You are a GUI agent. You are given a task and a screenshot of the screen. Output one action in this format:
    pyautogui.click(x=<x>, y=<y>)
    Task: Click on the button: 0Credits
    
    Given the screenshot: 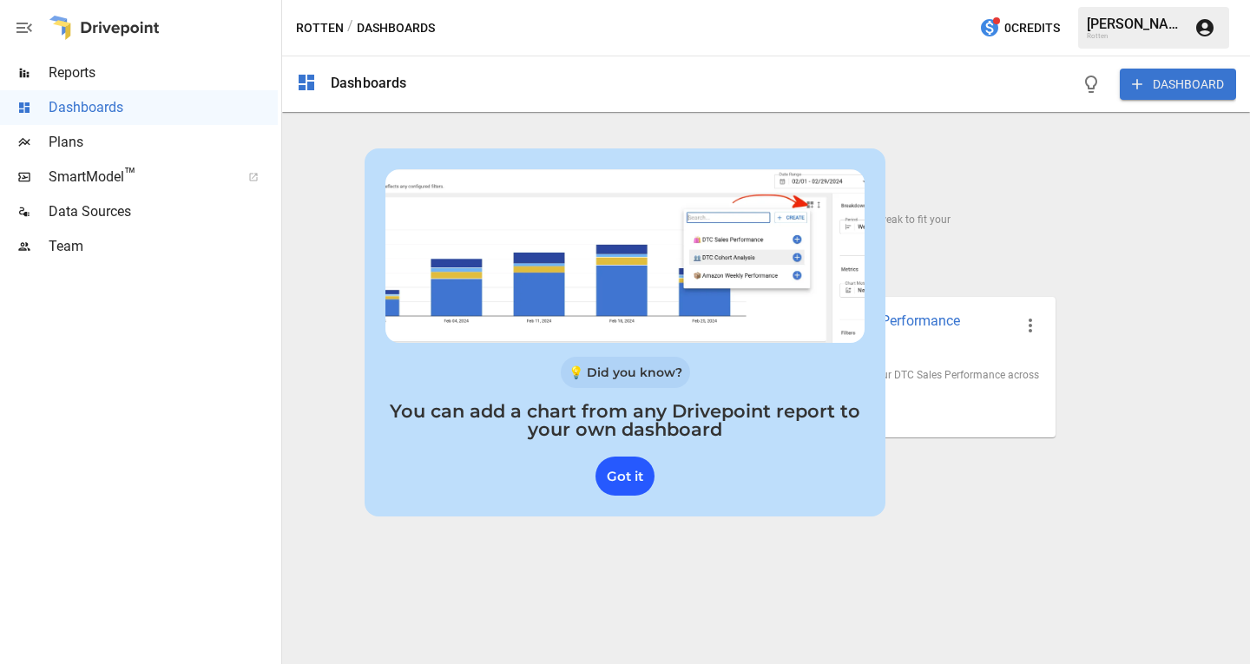 What is the action you would take?
    pyautogui.click(x=1019, y=28)
    